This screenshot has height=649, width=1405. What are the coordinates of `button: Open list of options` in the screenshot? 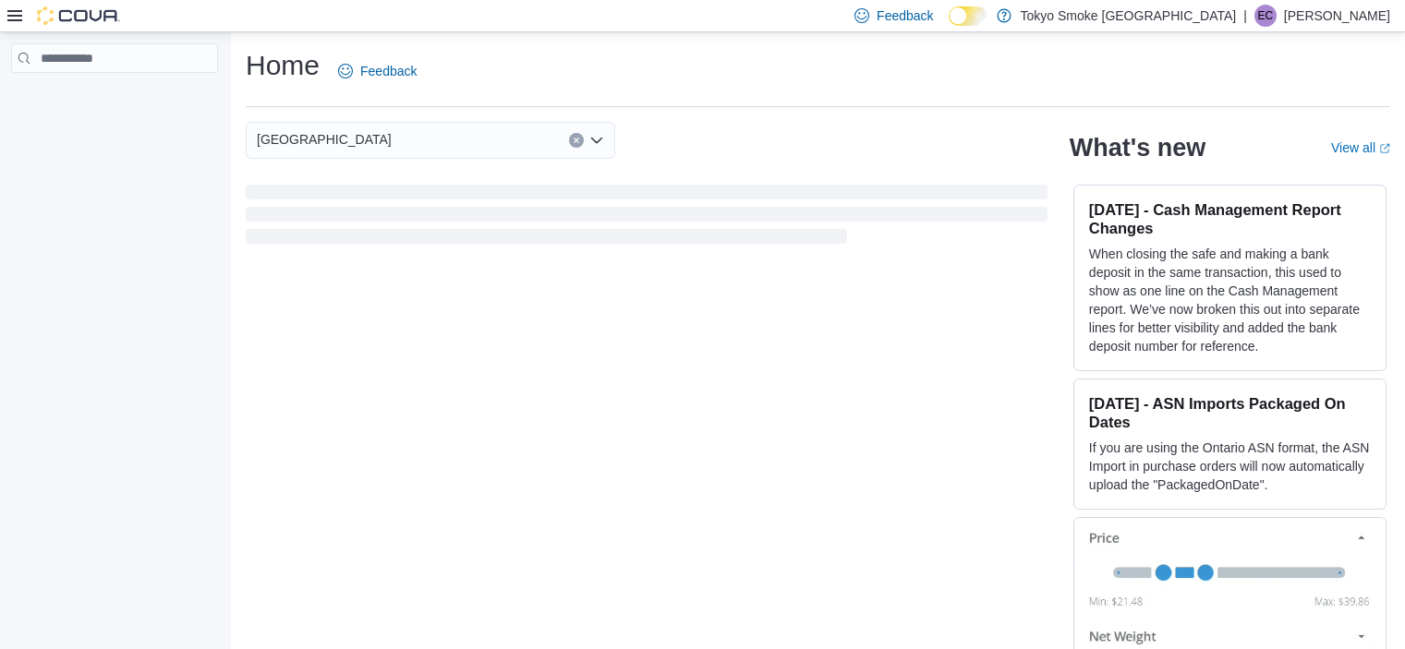 It's located at (597, 140).